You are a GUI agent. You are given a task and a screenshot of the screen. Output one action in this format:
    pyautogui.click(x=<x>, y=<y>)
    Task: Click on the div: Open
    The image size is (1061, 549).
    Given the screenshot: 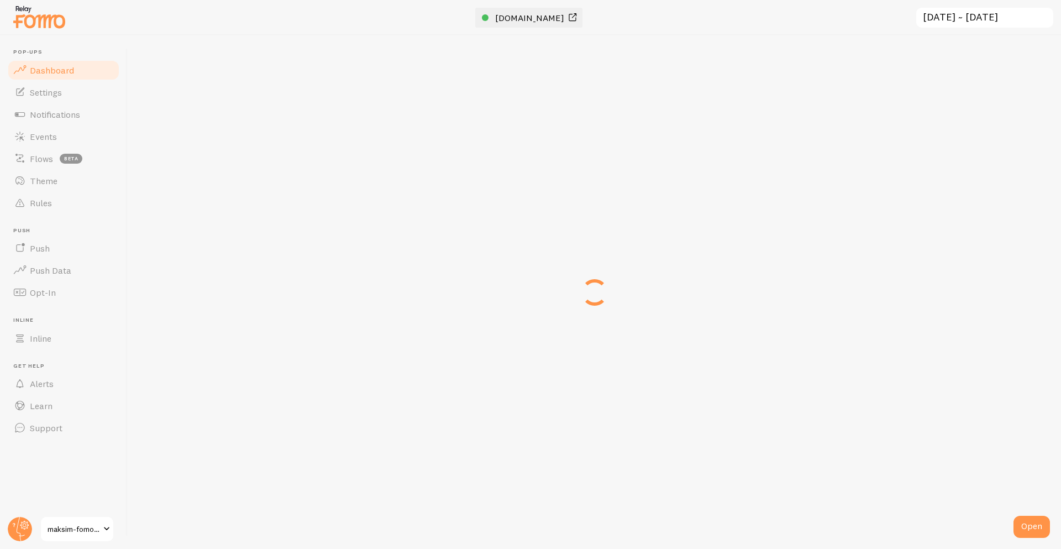 What is the action you would take?
    pyautogui.click(x=1031, y=526)
    